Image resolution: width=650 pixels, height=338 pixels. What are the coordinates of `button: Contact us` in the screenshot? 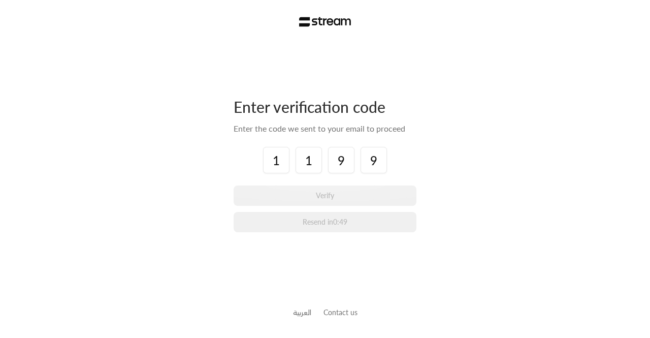 It's located at (340, 312).